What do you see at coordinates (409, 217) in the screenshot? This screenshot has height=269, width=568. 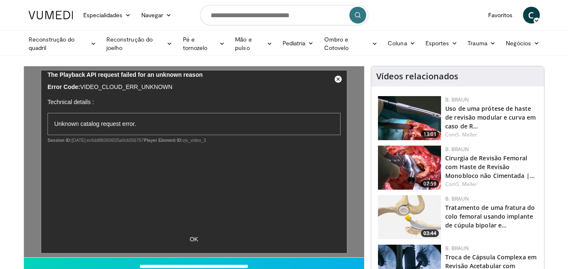 I see `a: 03:44` at bounding box center [409, 217].